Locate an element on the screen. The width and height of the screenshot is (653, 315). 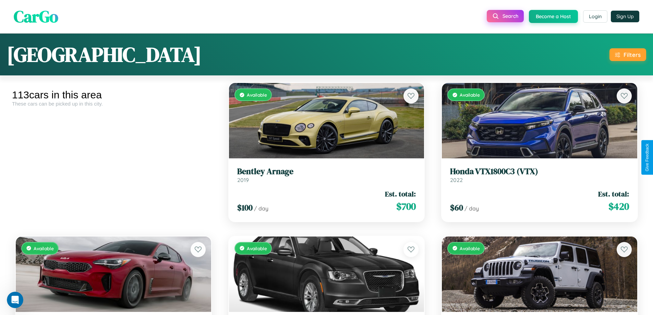
button: Become a Host is located at coordinates (553, 16).